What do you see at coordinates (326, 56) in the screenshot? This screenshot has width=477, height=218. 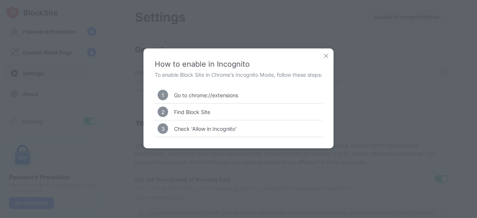 I see `img: x-button.svg` at bounding box center [326, 56].